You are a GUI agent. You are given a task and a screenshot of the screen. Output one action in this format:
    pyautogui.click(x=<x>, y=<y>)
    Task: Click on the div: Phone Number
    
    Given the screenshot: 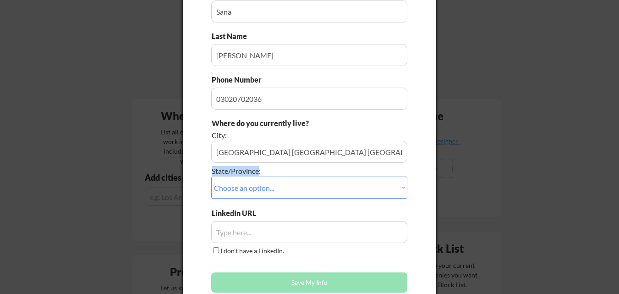 What is the action you would take?
    pyautogui.click(x=239, y=80)
    